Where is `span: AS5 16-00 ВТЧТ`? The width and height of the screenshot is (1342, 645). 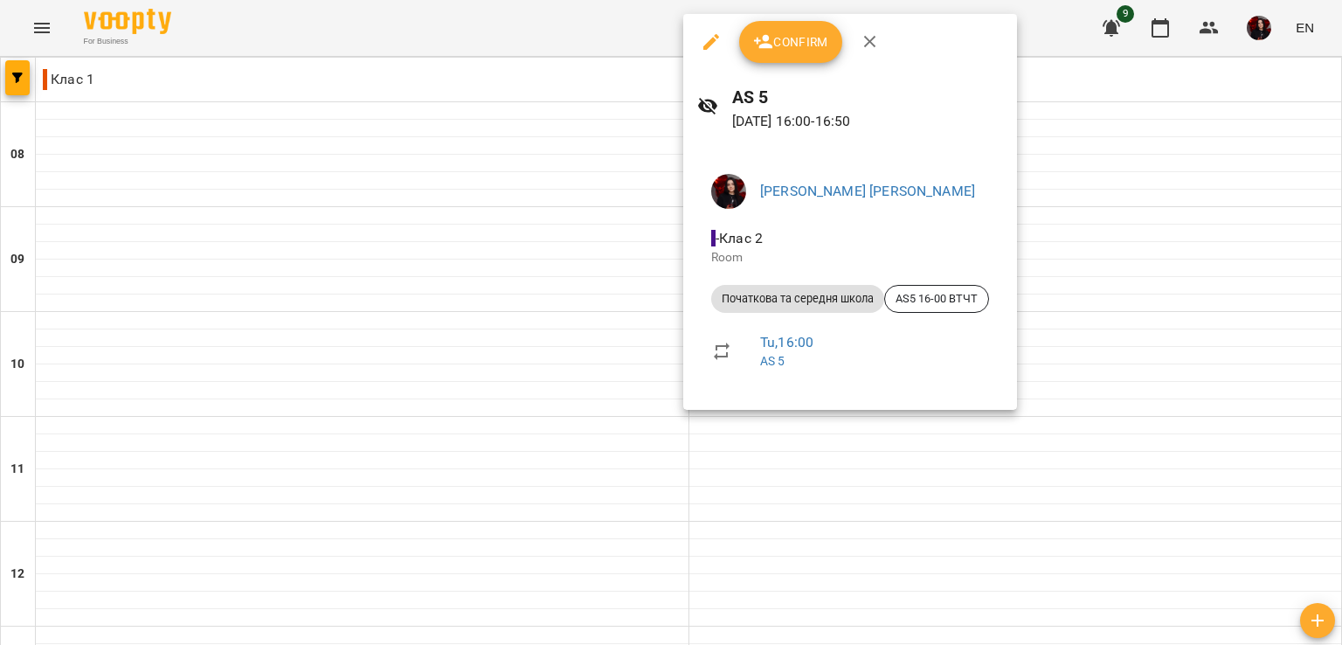 span: AS5 16-00 ВТЧТ is located at coordinates (937, 299).